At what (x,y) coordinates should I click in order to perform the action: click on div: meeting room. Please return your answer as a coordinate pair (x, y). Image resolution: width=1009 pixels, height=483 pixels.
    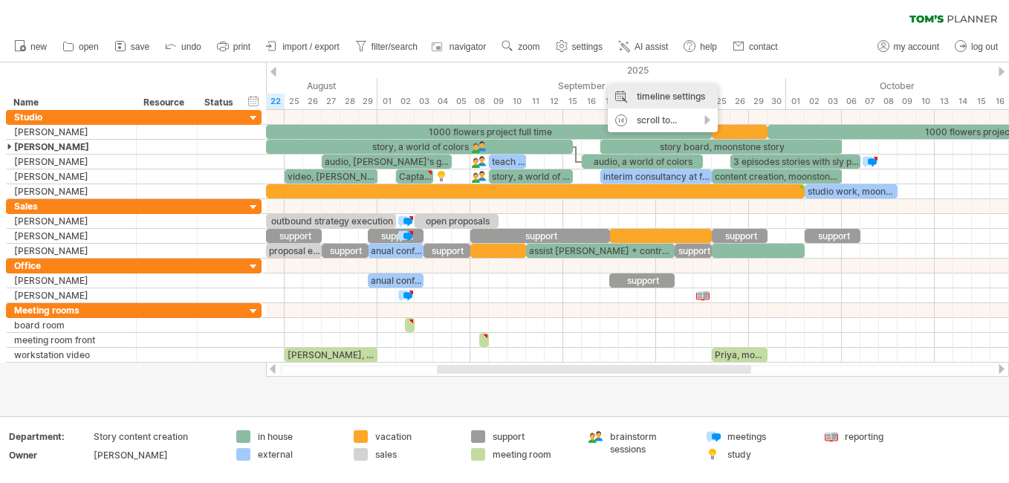
    Looking at the image, I should click on (533, 454).